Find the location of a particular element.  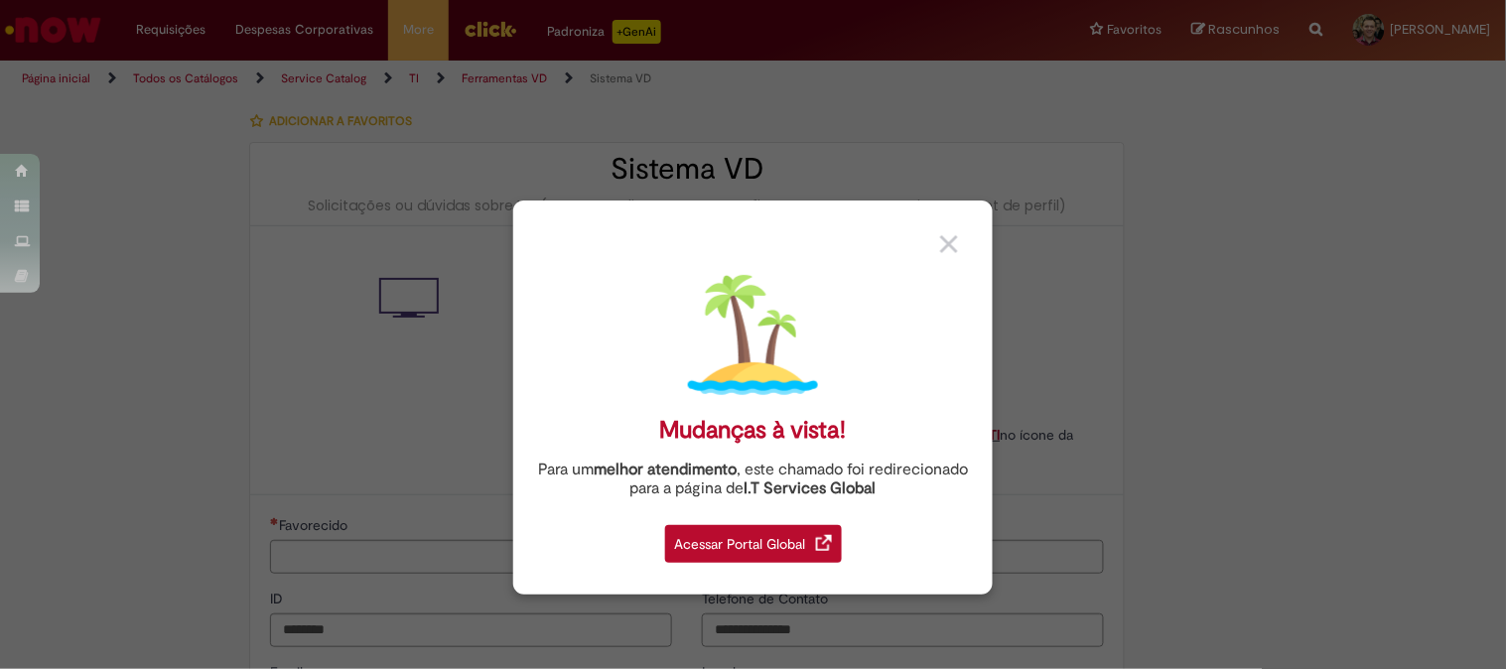

div: Acessar Portal Global is located at coordinates (754, 544).